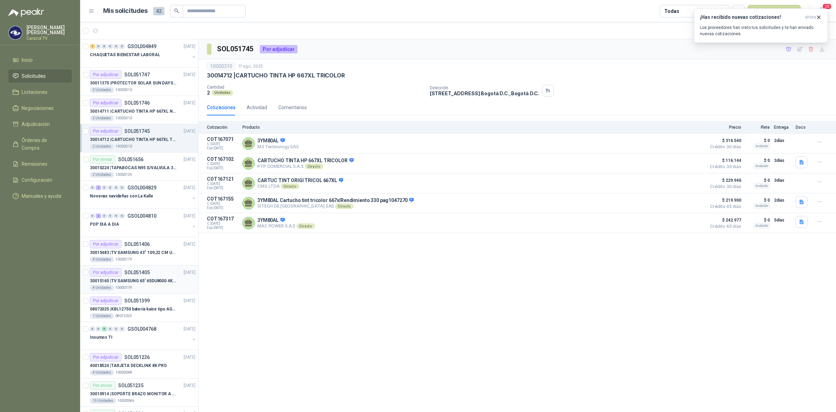 The height and width of the screenshot is (412, 836). Describe the element at coordinates (783, 180) in the screenshot. I see `p: 3 días` at that location.